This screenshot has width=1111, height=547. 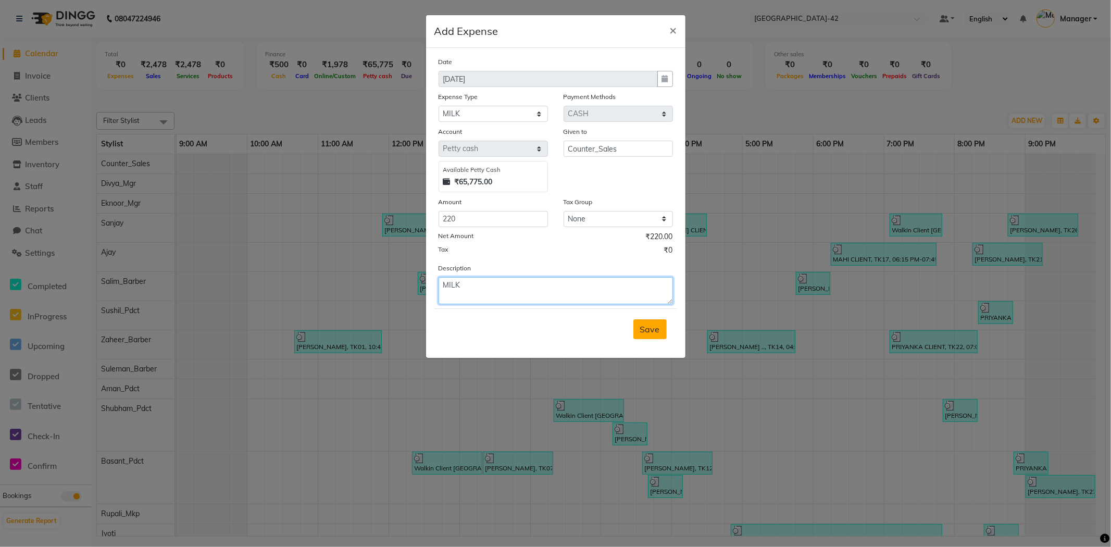 What do you see at coordinates (445, 62) in the screenshot?
I see `label: Date` at bounding box center [445, 62].